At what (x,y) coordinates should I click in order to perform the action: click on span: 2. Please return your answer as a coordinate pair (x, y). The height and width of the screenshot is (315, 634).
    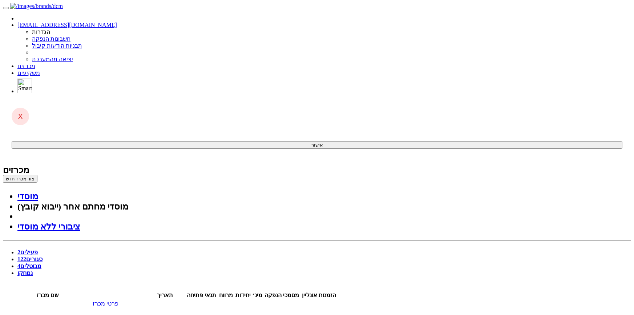
    Looking at the image, I should click on (19, 252).